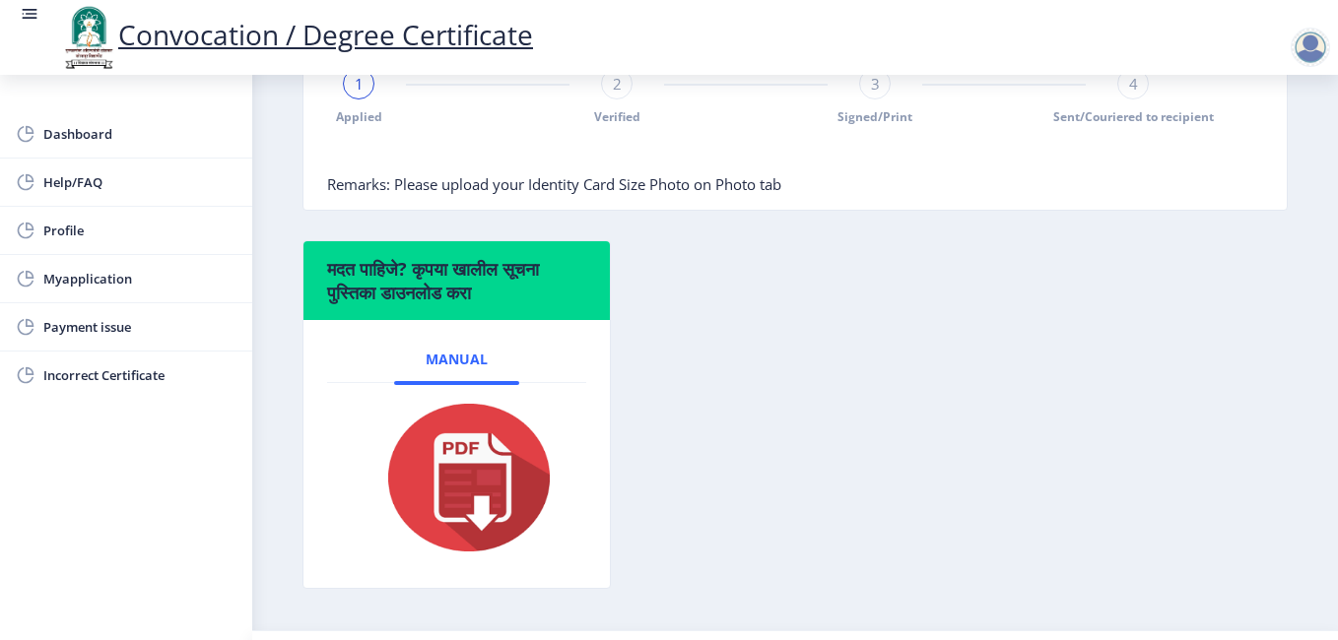 The image size is (1338, 640). What do you see at coordinates (456, 281) in the screenshot?
I see `h6: मदत पाहिजे? कृपया खालील सूचना पुस्तिका डाउनलोड करा` at bounding box center [456, 281].